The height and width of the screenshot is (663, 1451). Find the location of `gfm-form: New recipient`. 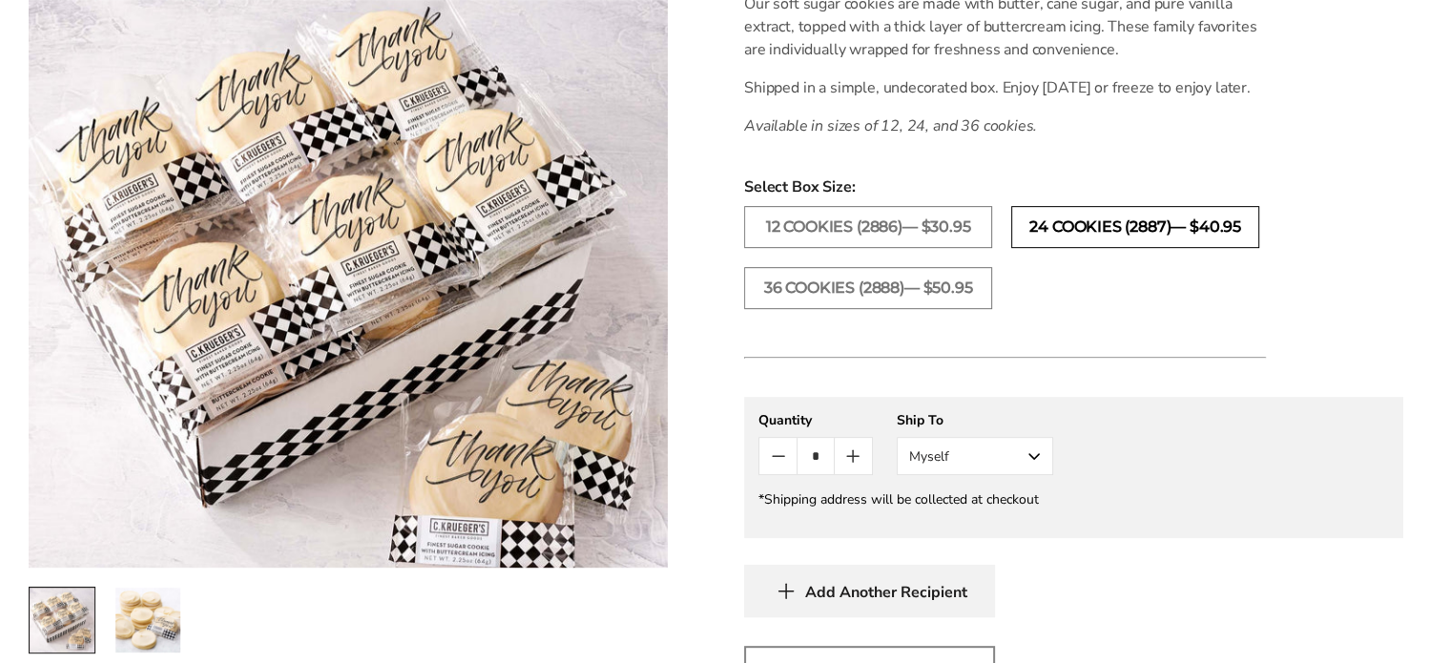

gfm-form: New recipient is located at coordinates (1073, 467).